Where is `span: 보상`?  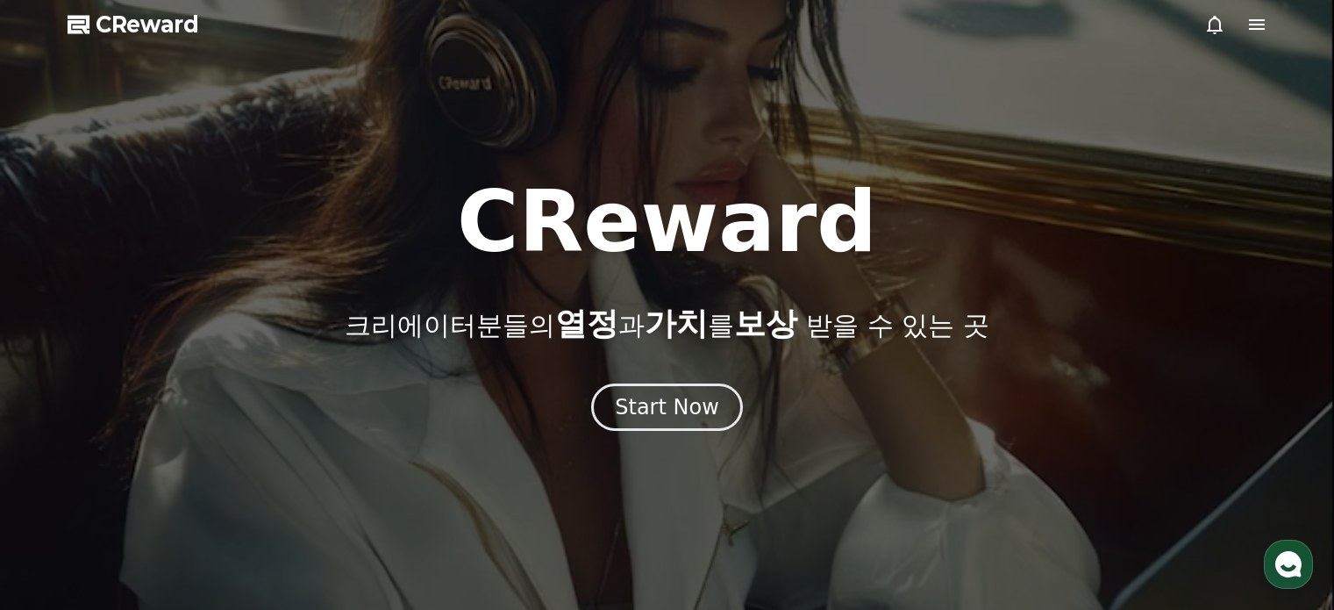
span: 보상 is located at coordinates (766, 323).